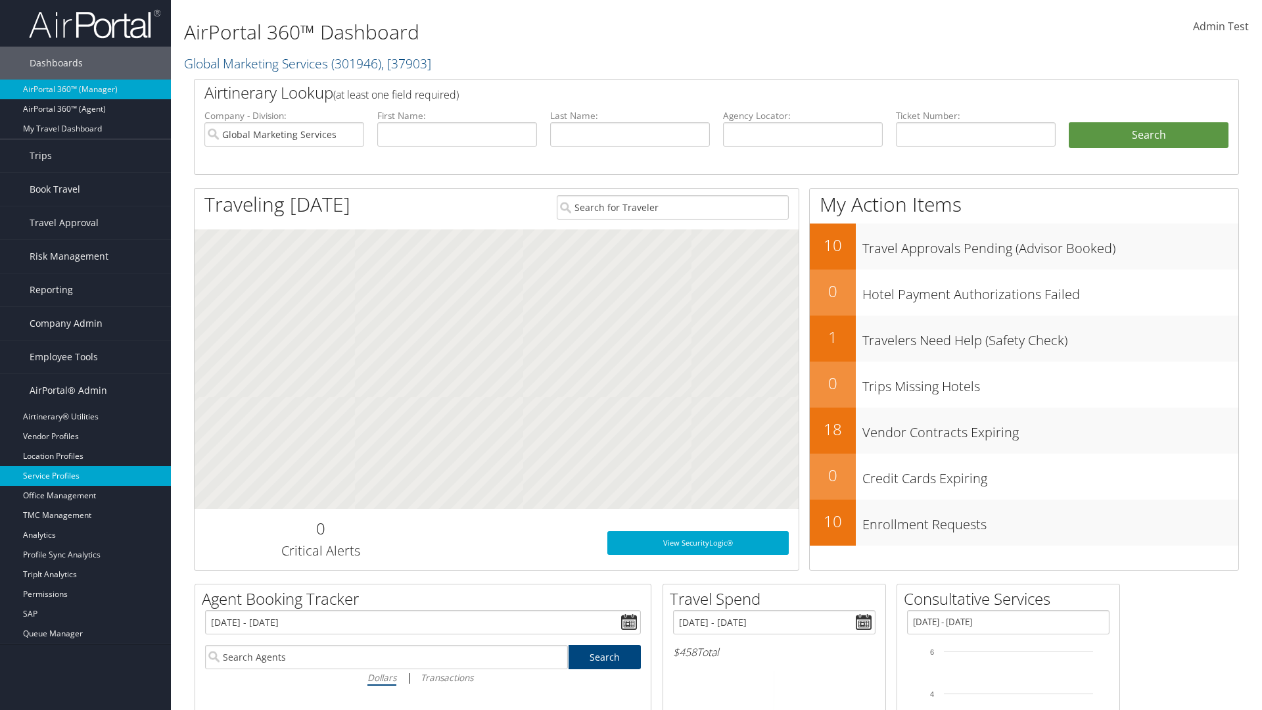 Image resolution: width=1262 pixels, height=710 pixels. Describe the element at coordinates (68, 391) in the screenshot. I see `span: AirPortal® Admin` at that location.